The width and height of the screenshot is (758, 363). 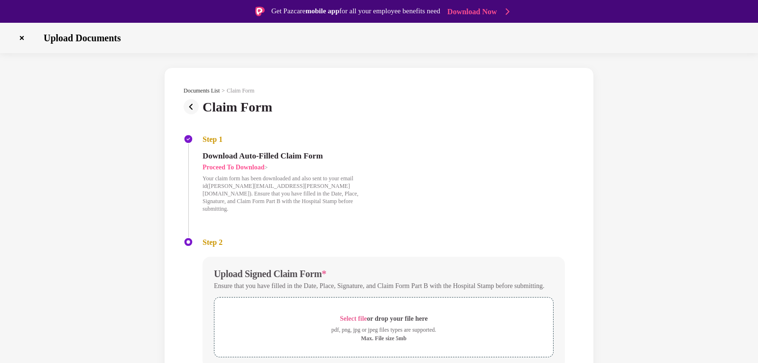 What do you see at coordinates (356, 11) in the screenshot?
I see `div: Get Pazcare for all your employee benefits need` at bounding box center [356, 11].